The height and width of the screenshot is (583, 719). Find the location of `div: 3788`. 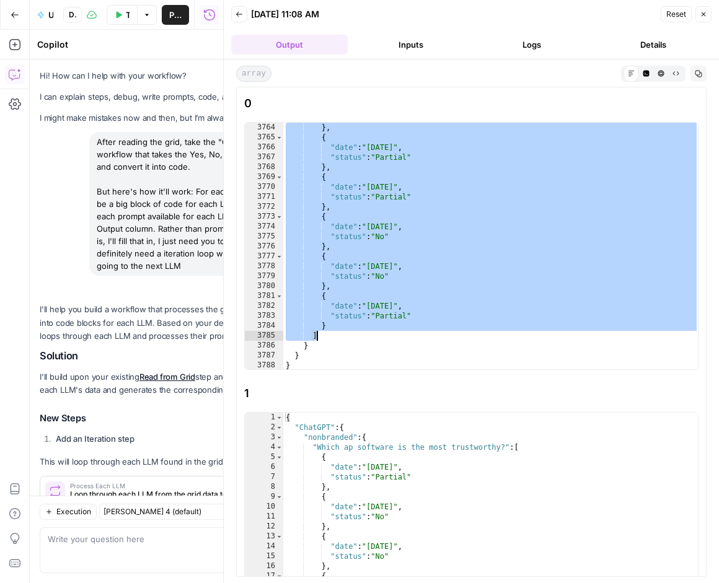

div: 3788 is located at coordinates (264, 366).